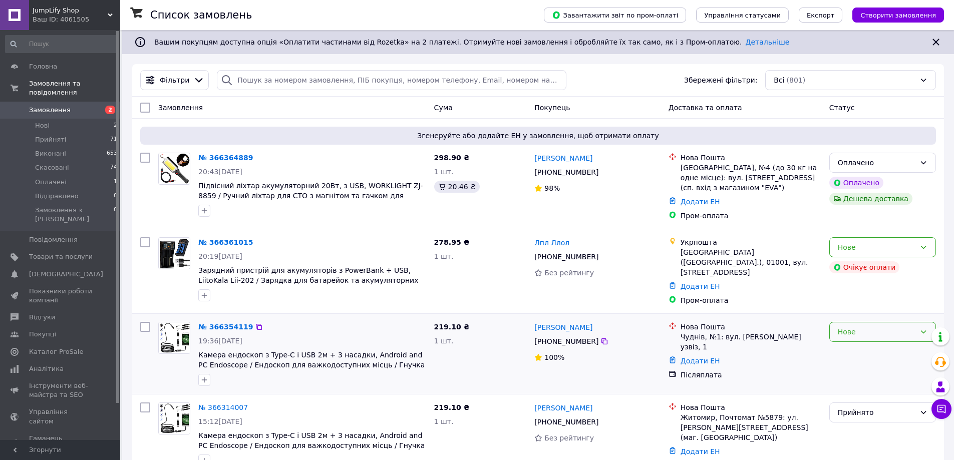 Image resolution: width=954 pixels, height=460 pixels. Describe the element at coordinates (43, 67) in the screenshot. I see `span: Головна` at that location.